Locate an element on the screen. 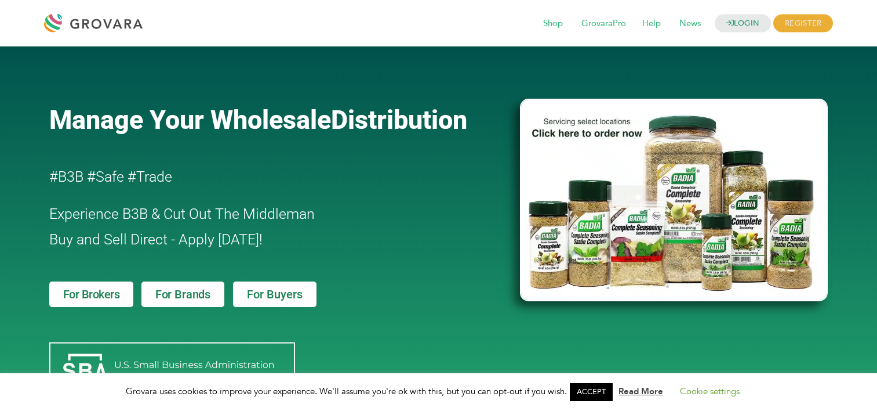  h2: #B3B #Safe #Trade is located at coordinates (252, 177).